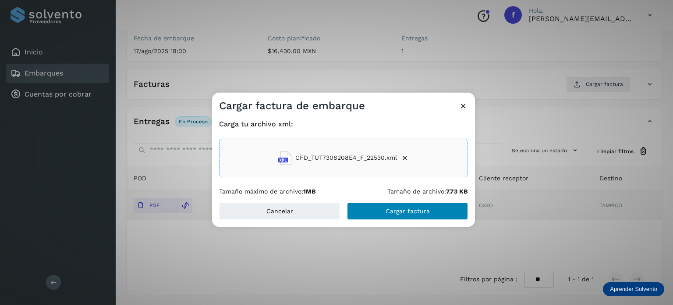 The height and width of the screenshot is (305, 673). What do you see at coordinates (408, 211) in the screenshot?
I see `span: Cargar factura` at bounding box center [408, 211].